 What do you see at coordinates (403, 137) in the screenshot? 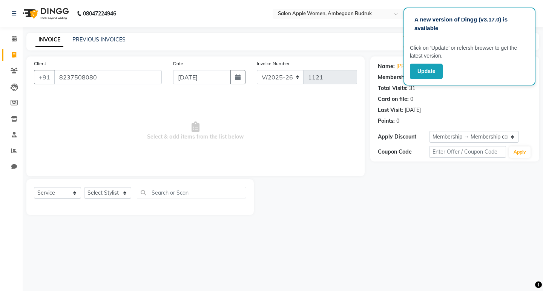
I see `div: Apply Discount` at bounding box center [403, 137].